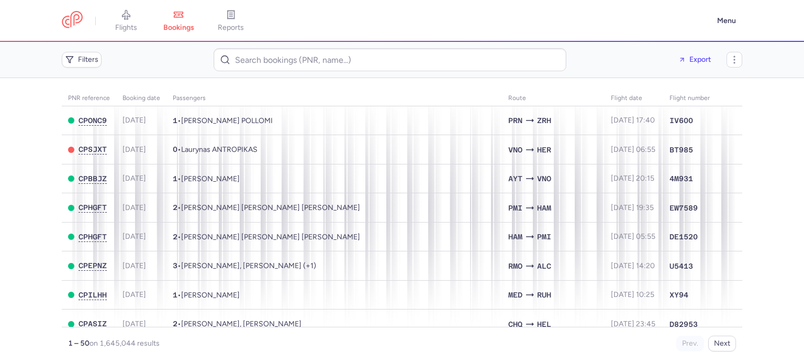  What do you see at coordinates (210, 295) in the screenshot?
I see `span: Abdulaziz ALJOHANI` at bounding box center [210, 295].